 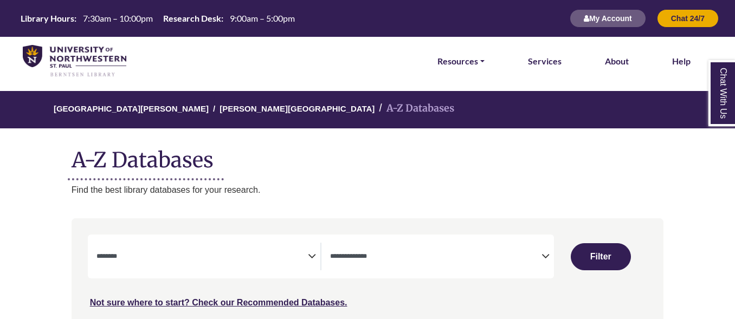 I want to click on a: Resources, so click(x=461, y=61).